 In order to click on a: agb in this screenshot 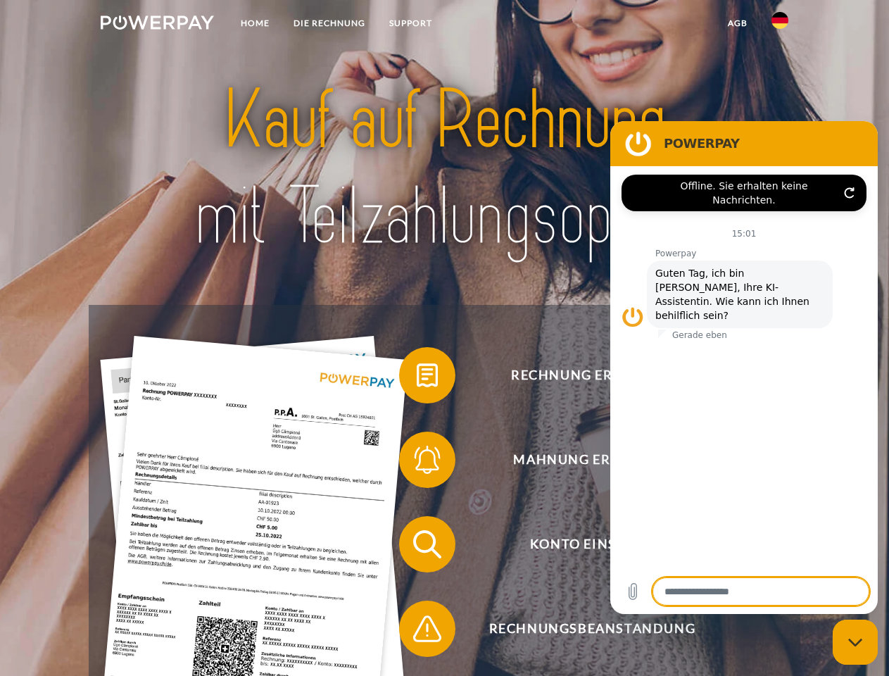, I will do `click(738, 23)`.